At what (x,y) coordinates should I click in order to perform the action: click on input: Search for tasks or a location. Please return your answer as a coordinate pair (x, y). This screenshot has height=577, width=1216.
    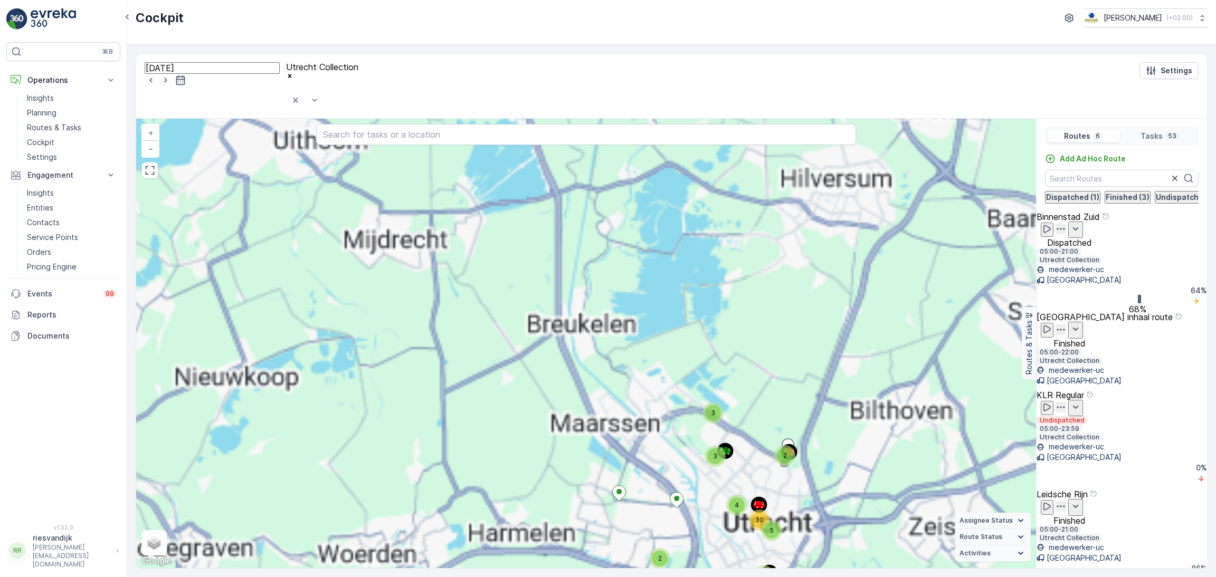
    Looking at the image, I should click on (586, 135).